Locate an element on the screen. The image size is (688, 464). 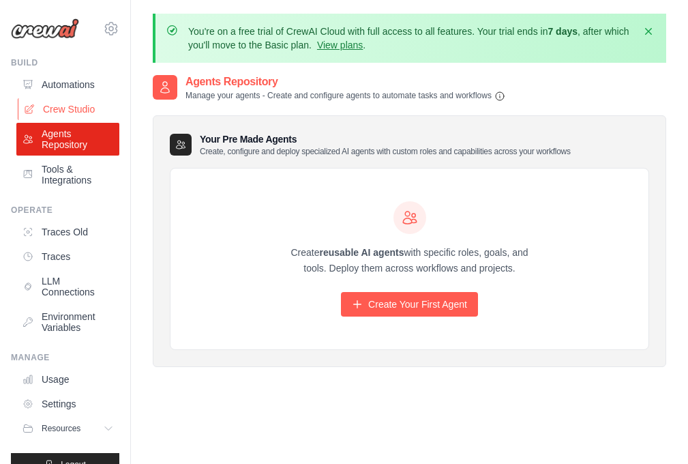
p: Manage your agents - Create and configure agents to automate tasks and workflows is located at coordinates (345, 96).